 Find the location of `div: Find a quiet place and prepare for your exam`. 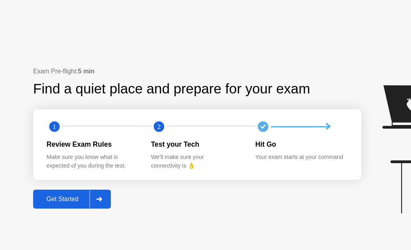

div: Find a quiet place and prepare for your exam is located at coordinates (172, 89).